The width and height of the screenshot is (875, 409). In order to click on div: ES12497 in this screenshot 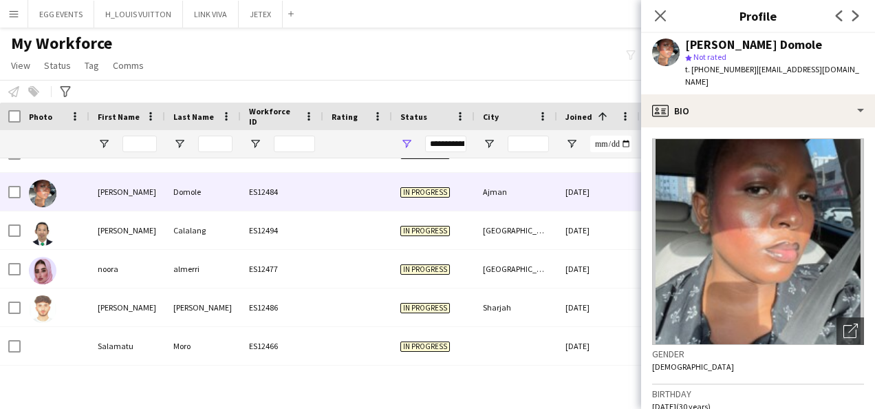, I will do `click(282, 384)`.